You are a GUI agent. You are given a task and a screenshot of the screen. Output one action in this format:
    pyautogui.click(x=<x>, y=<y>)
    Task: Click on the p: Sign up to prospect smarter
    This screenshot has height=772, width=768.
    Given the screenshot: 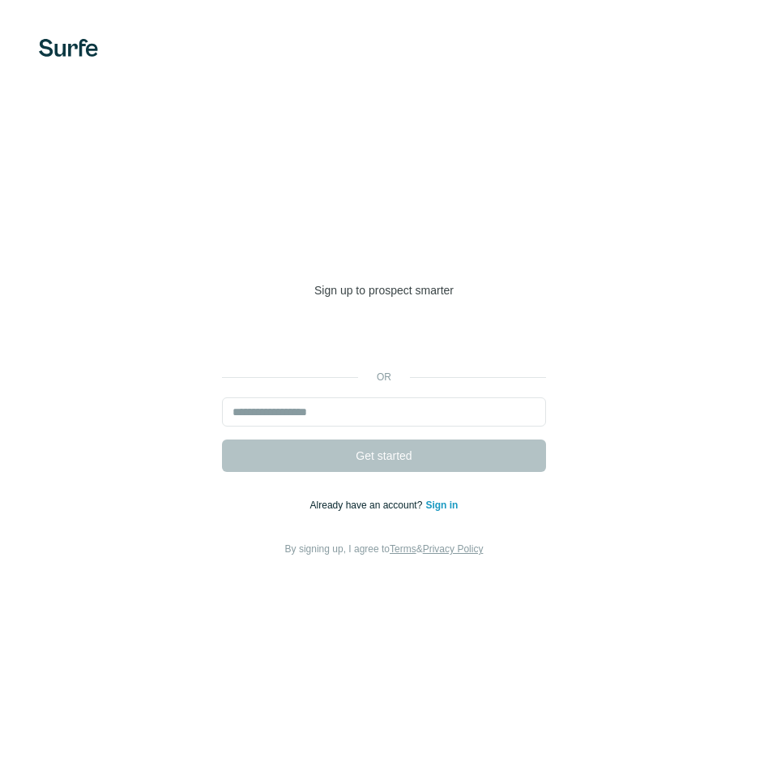 What is the action you would take?
    pyautogui.click(x=384, y=290)
    